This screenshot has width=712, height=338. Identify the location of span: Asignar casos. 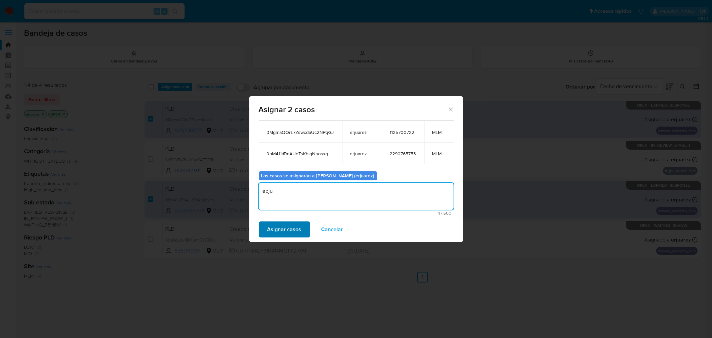
(285, 229).